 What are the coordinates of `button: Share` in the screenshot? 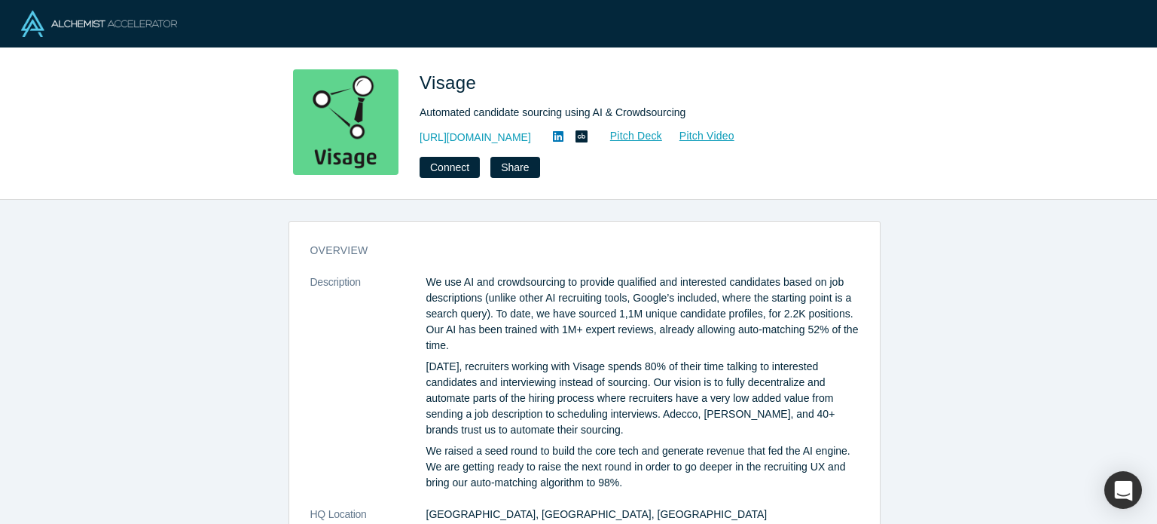 It's located at (515, 167).